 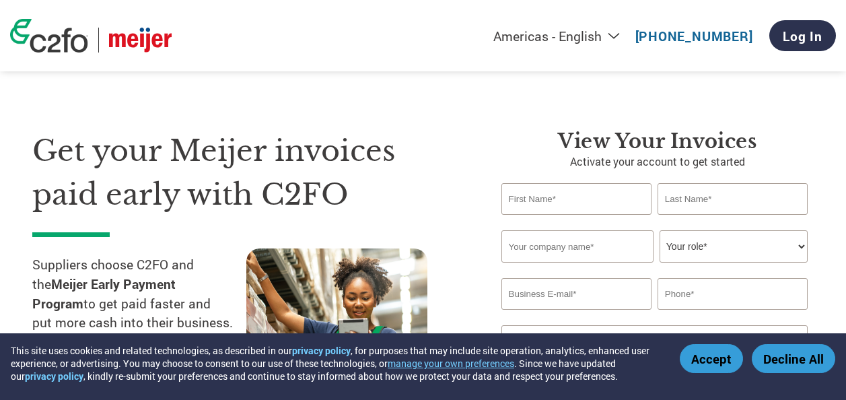 I want to click on input: Invalid Email format, so click(x=576, y=293).